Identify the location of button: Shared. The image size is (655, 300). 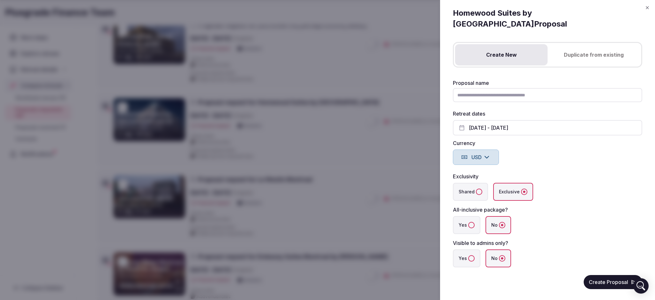
(479, 191).